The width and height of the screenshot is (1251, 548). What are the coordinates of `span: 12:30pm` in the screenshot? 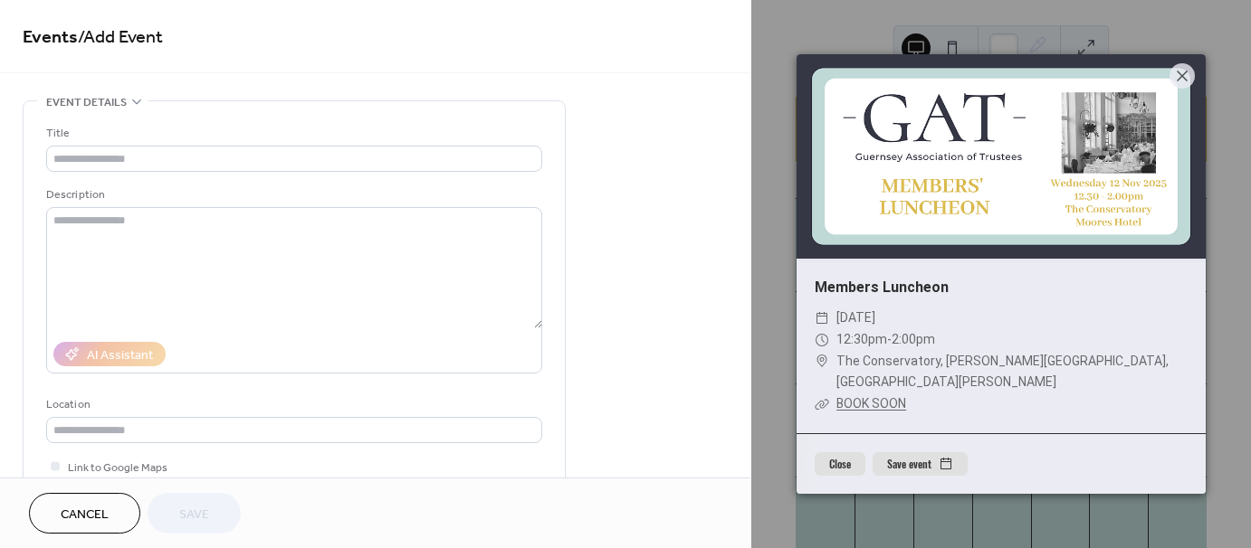 It's located at (862, 339).